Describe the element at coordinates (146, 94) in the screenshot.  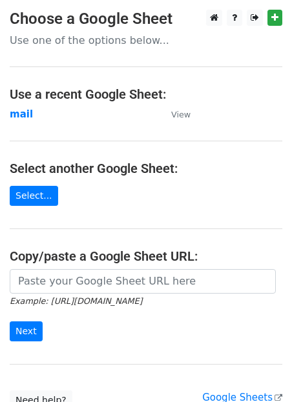
I see `h4: Use a recent Google Sheet:` at that location.